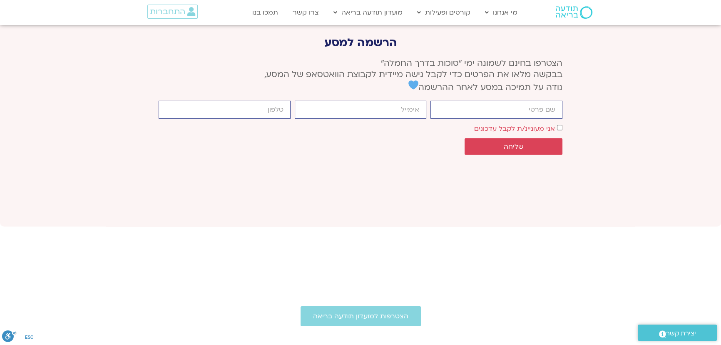 Image resolution: width=721 pixels, height=345 pixels. What do you see at coordinates (361, 110) in the screenshot?
I see `input: אימייל` at bounding box center [361, 110].